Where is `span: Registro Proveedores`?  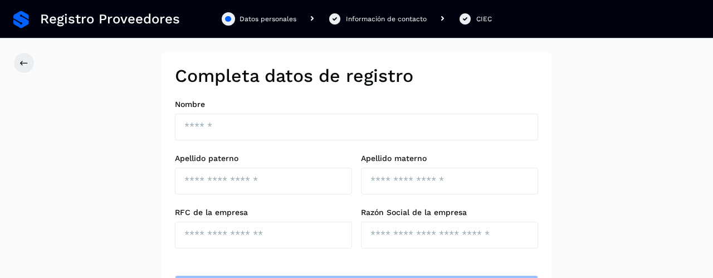 span: Registro Proveedores is located at coordinates (110, 19).